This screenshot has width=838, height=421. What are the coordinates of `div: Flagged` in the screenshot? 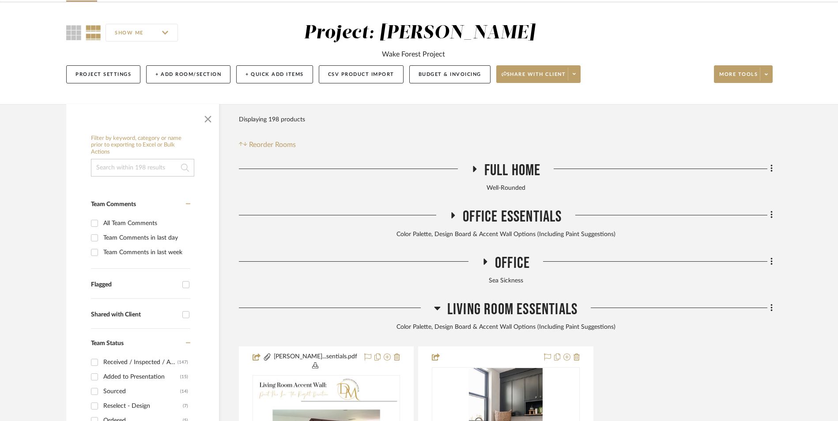 It's located at (134, 285).